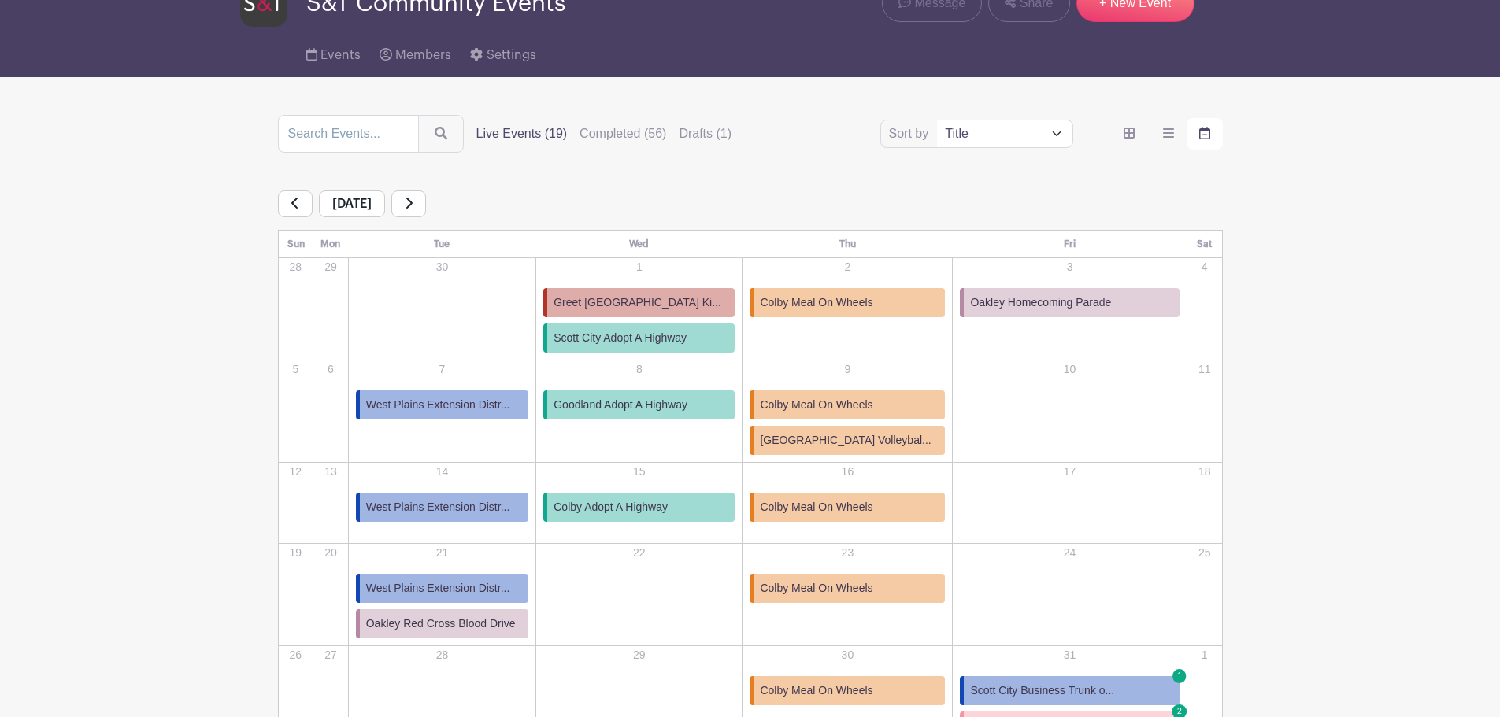 Image resolution: width=1500 pixels, height=717 pixels. I want to click on span: Events, so click(340, 55).